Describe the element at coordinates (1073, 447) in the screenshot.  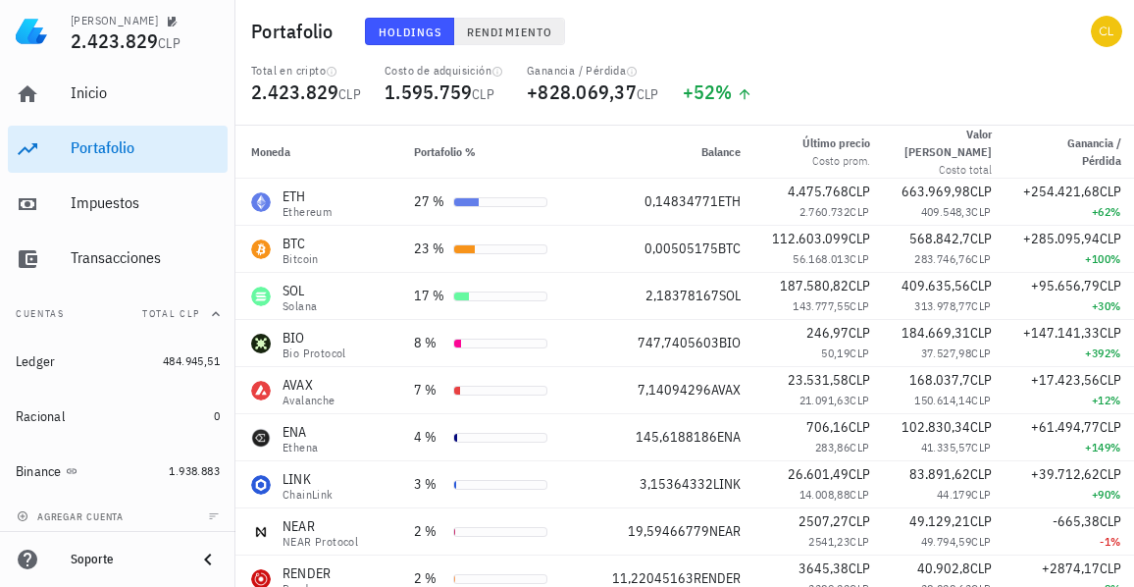
I see `div: +149` at that location.